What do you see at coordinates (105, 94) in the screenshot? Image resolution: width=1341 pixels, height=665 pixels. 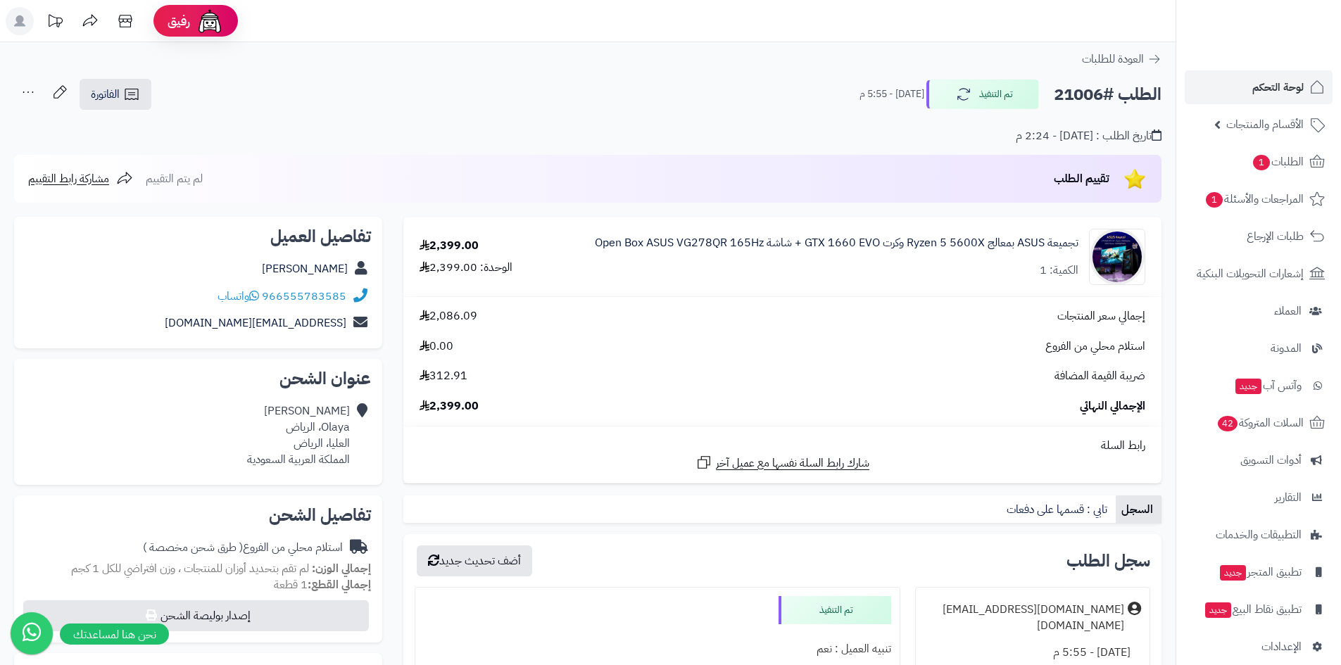 I see `span: الفاتورة` at bounding box center [105, 94].